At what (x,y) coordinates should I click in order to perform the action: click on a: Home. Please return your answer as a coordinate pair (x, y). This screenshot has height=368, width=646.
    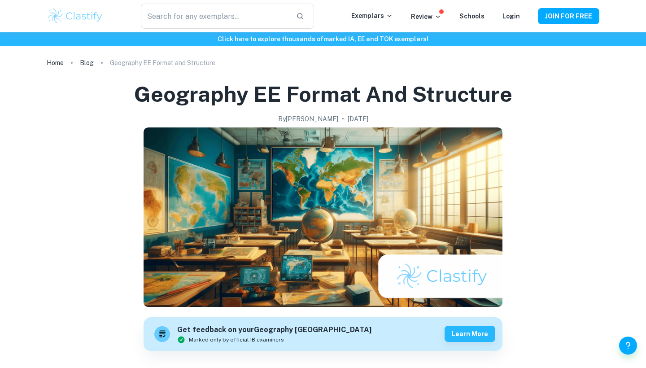
    Looking at the image, I should click on (55, 63).